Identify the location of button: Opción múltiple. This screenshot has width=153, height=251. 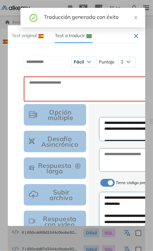
(55, 115).